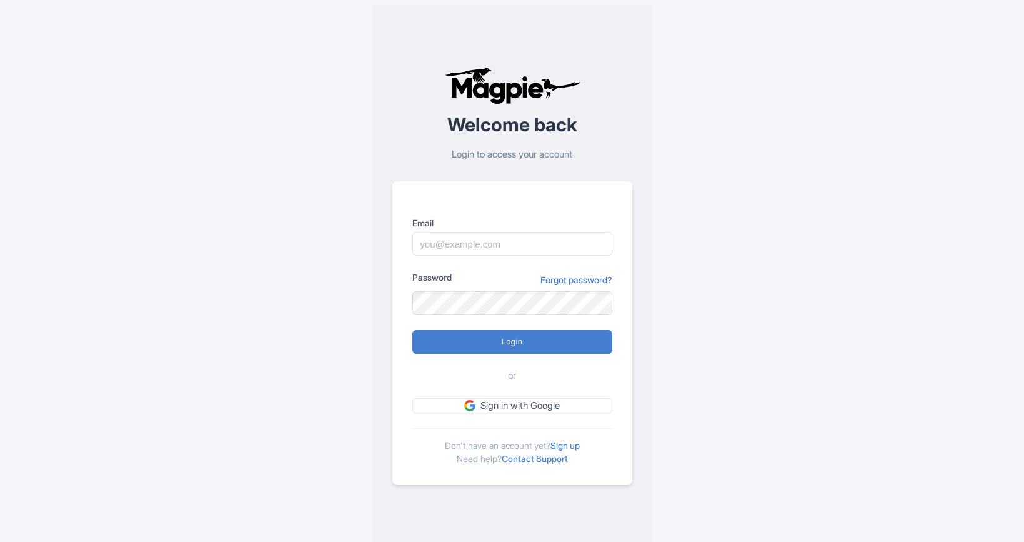 Image resolution: width=1024 pixels, height=542 pixels. What do you see at coordinates (512, 405) in the screenshot?
I see `a: Sign in with Google` at bounding box center [512, 405].